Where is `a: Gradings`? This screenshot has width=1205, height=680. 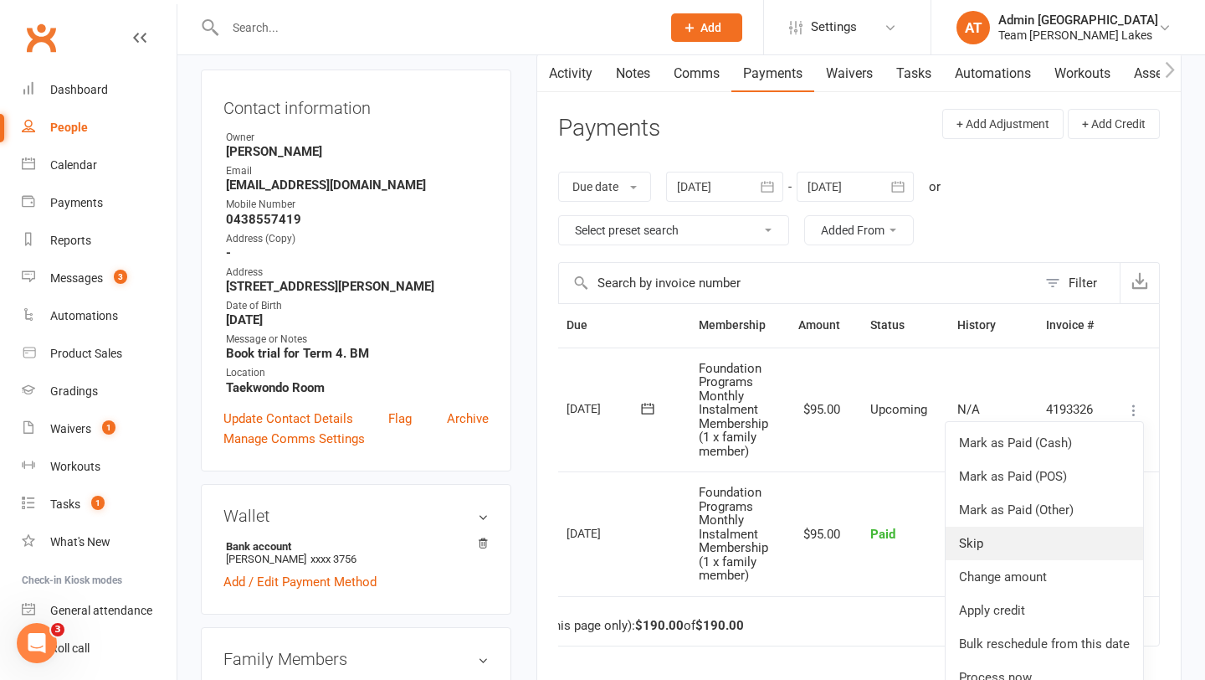
a: Gradings is located at coordinates (99, 391).